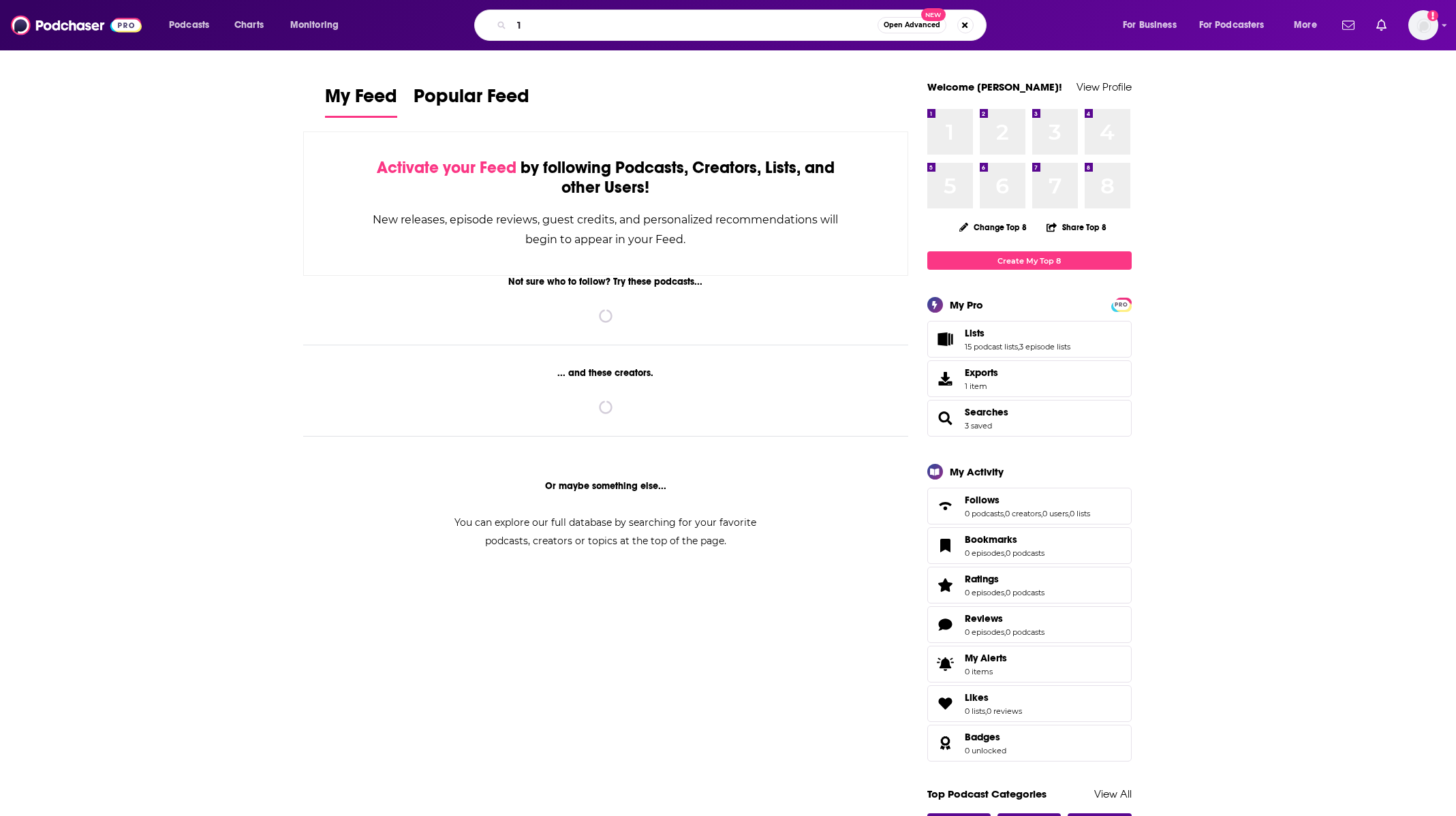 This screenshot has width=1456, height=816. I want to click on span: My Feed, so click(361, 100).